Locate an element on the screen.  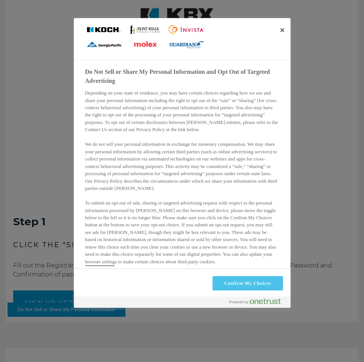
h2: Do Not Sell or Share My Personal Information and Opt Out of Targeted Advertising is located at coordinates (181, 76).